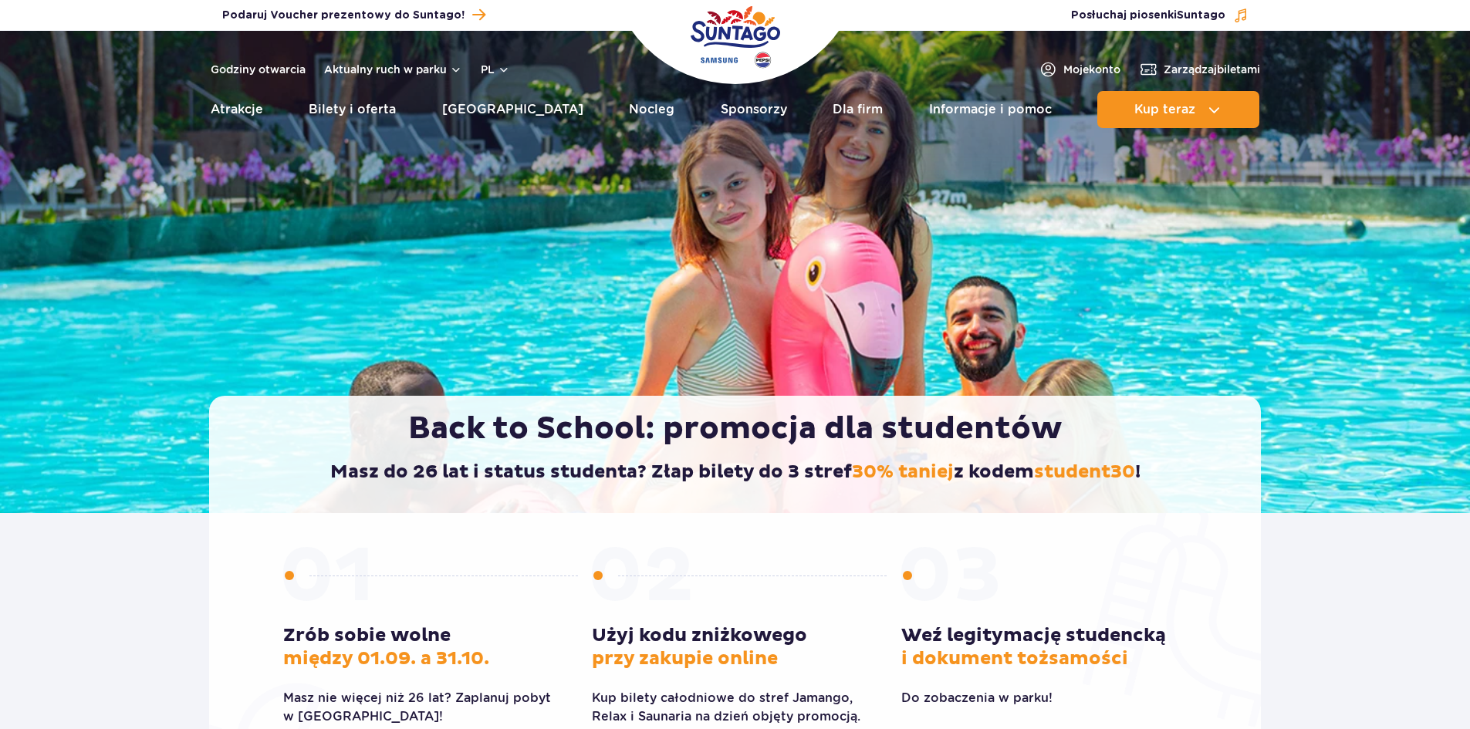  What do you see at coordinates (734, 647) in the screenshot?
I see `h3: Użyj kodu zniżkowego` at bounding box center [734, 647].